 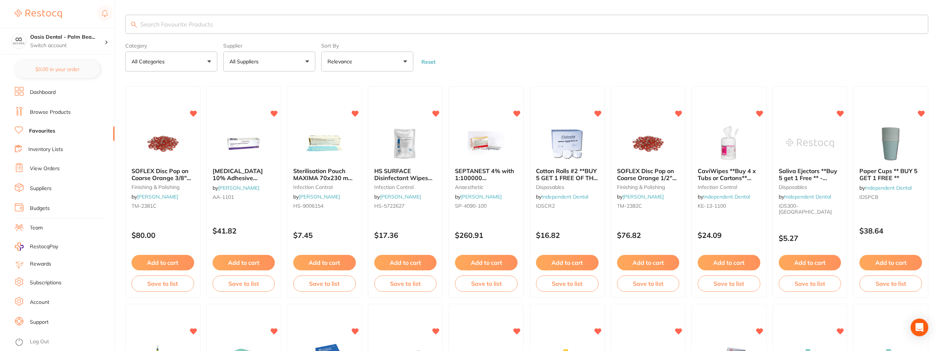 What do you see at coordinates (171, 62) in the screenshot?
I see `button: All Categories` at bounding box center [171, 62].